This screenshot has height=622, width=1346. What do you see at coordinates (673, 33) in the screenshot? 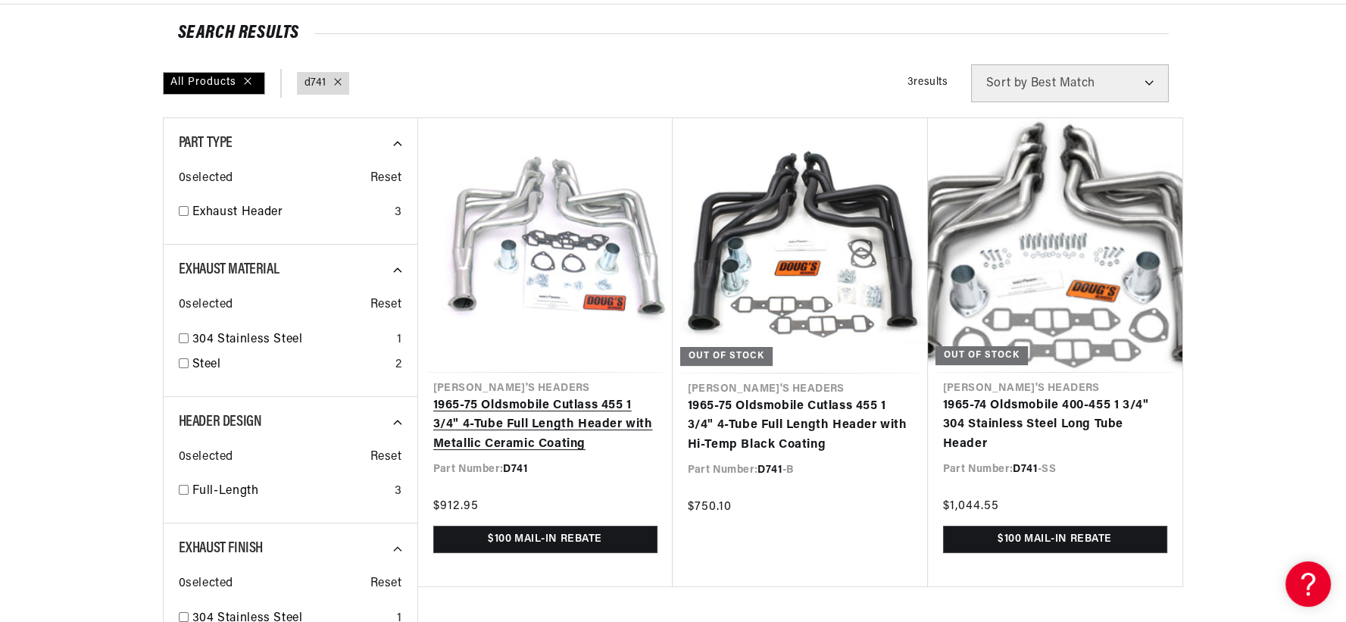
I see `div: SEARCH RESULTS` at bounding box center [673, 33].